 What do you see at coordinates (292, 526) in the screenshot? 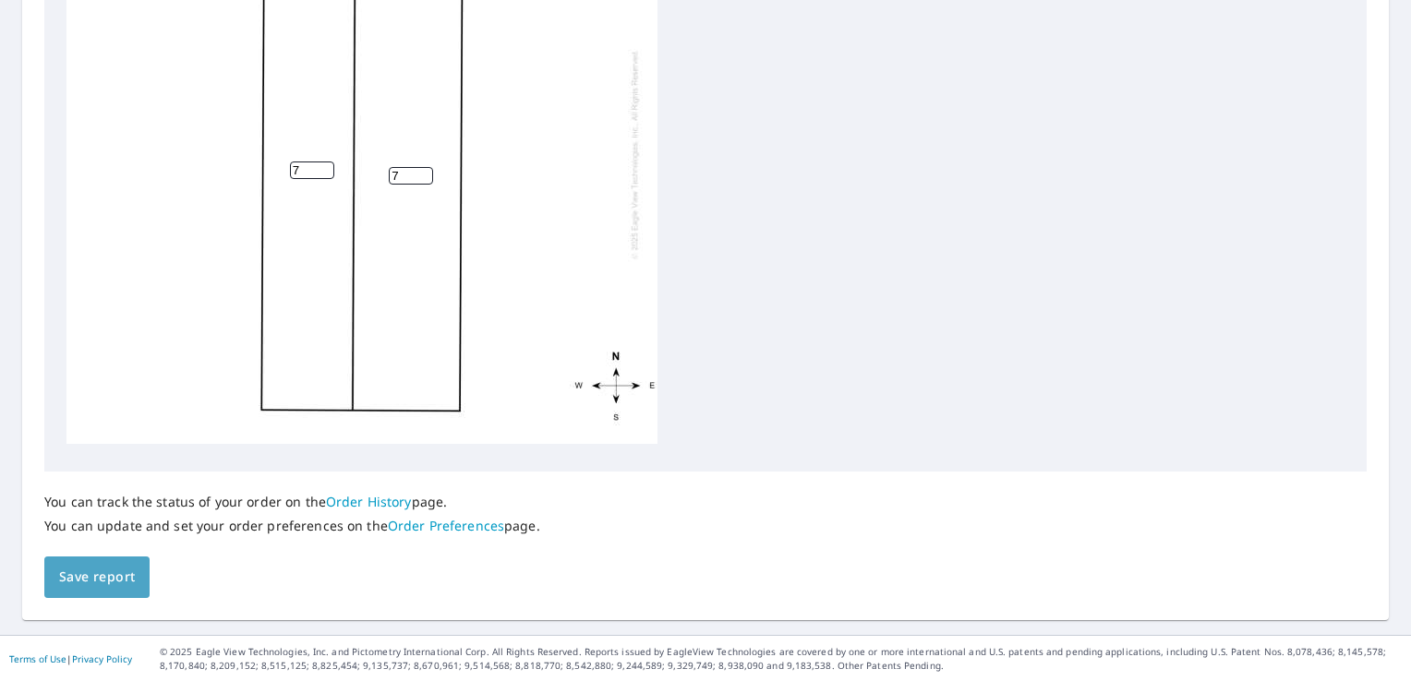
I see `p: You can update and set your order preferences on the page.` at bounding box center [292, 526].